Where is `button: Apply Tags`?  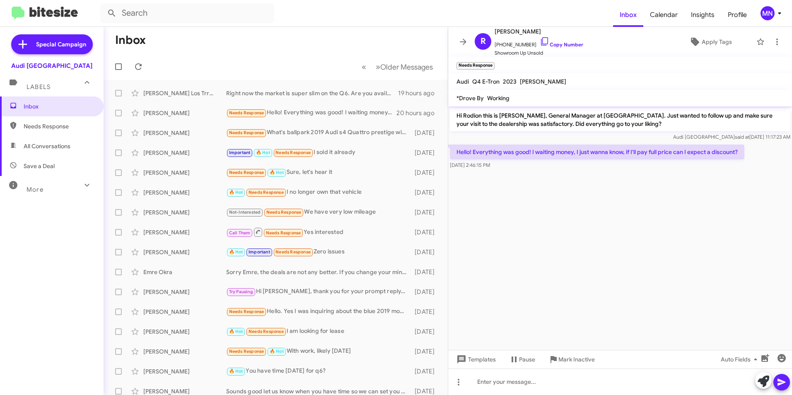
button: Apply Tags is located at coordinates (710, 42).